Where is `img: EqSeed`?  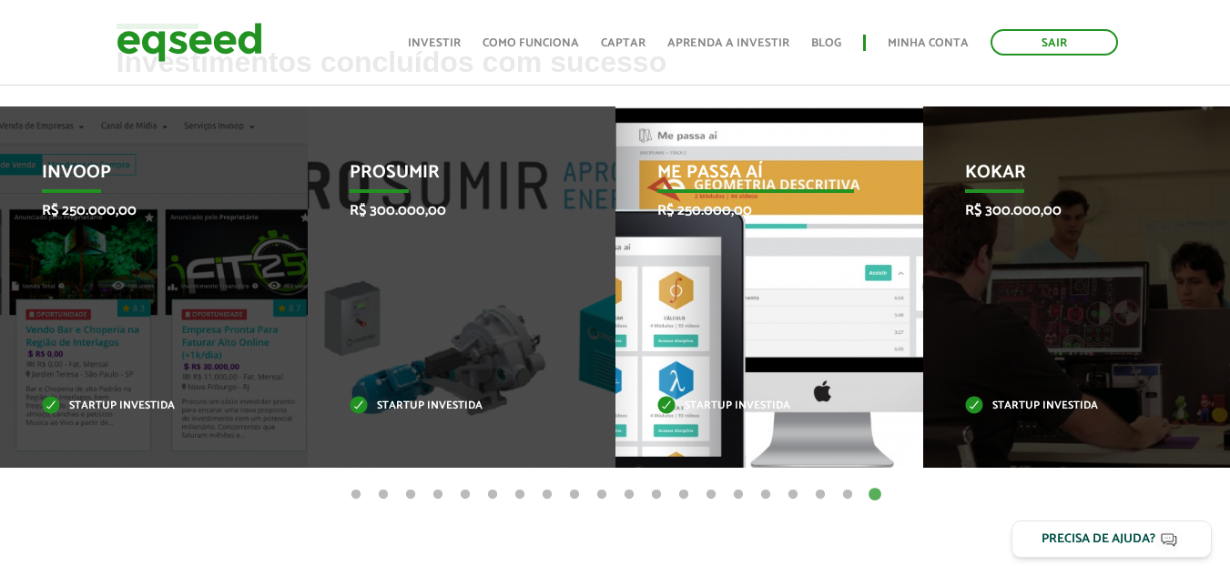
img: EqSeed is located at coordinates (189, 42).